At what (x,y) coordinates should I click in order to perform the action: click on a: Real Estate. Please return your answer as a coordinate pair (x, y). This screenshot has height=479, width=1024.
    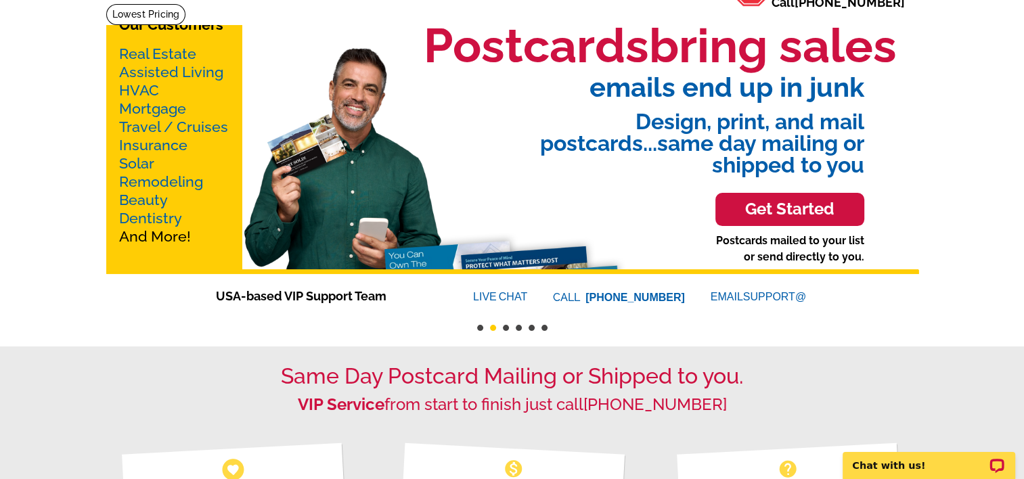
    Looking at the image, I should click on (158, 53).